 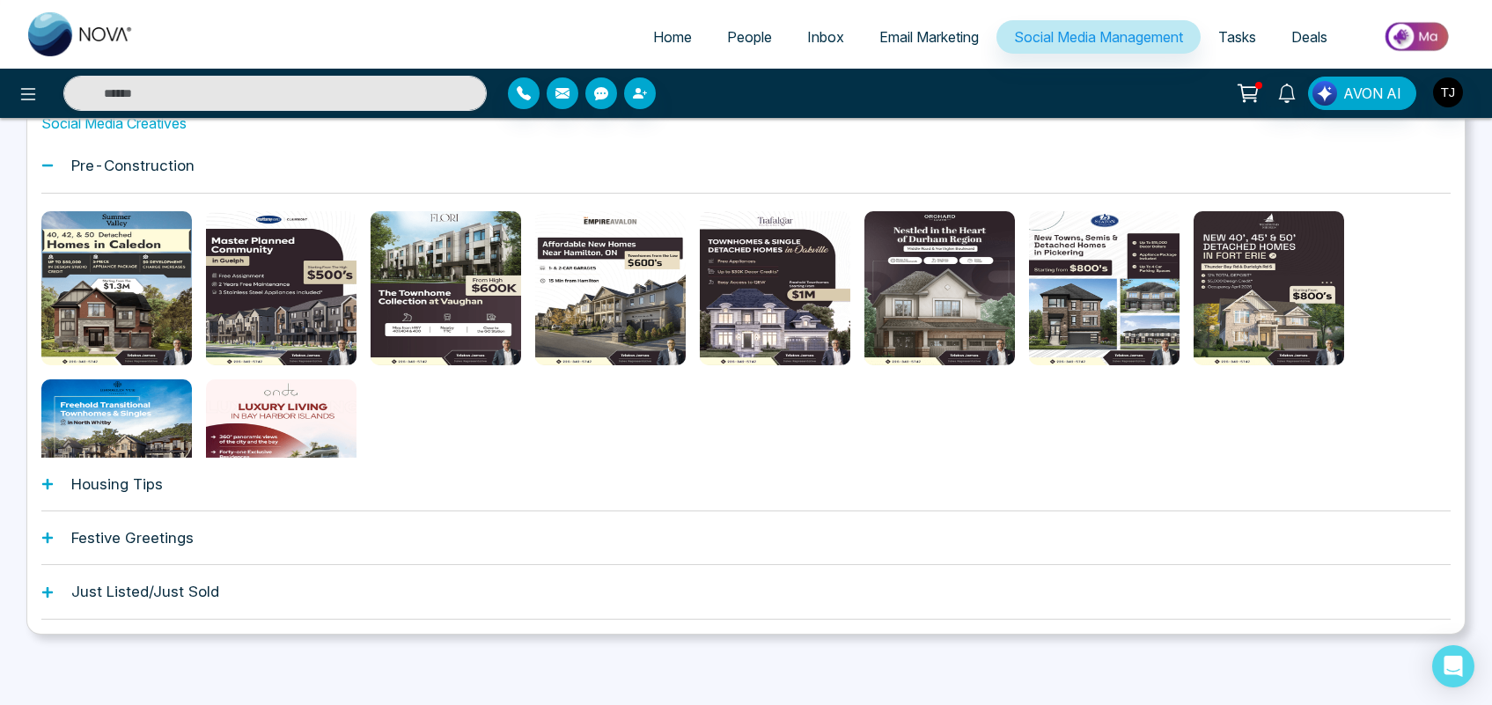 What do you see at coordinates (1325, 93) in the screenshot?
I see `img: Lead Flow` at bounding box center [1325, 93].